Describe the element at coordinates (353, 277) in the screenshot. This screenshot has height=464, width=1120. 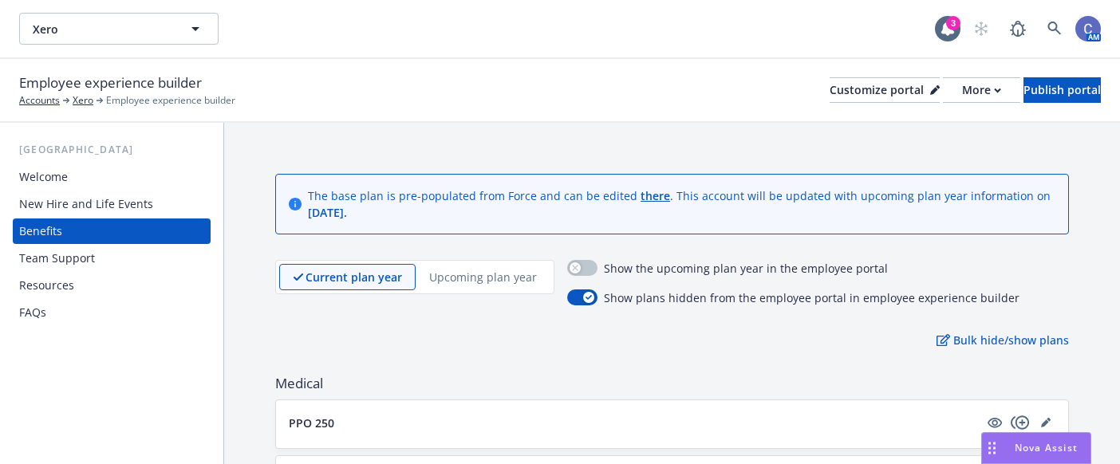
I see `p: Current plan year` at that location.